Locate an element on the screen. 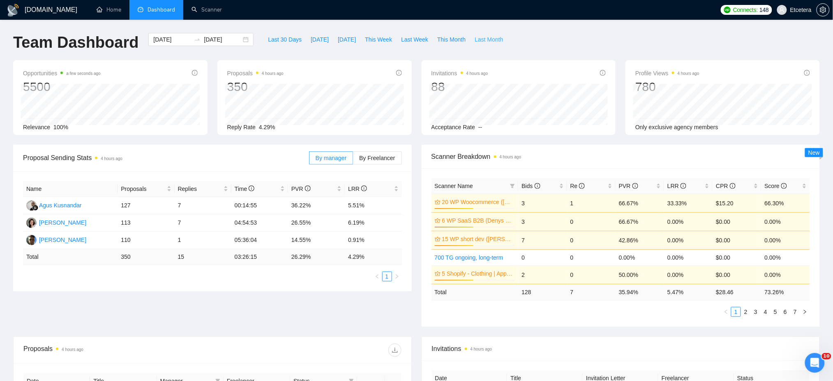  div: 88 is located at coordinates (460, 87).